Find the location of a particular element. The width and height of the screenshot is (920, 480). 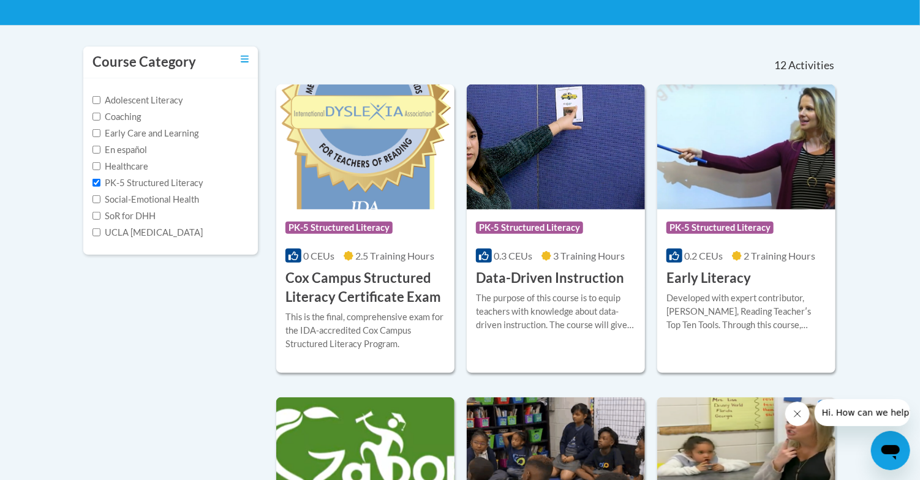

h3: Course Category is located at coordinates (144, 62).